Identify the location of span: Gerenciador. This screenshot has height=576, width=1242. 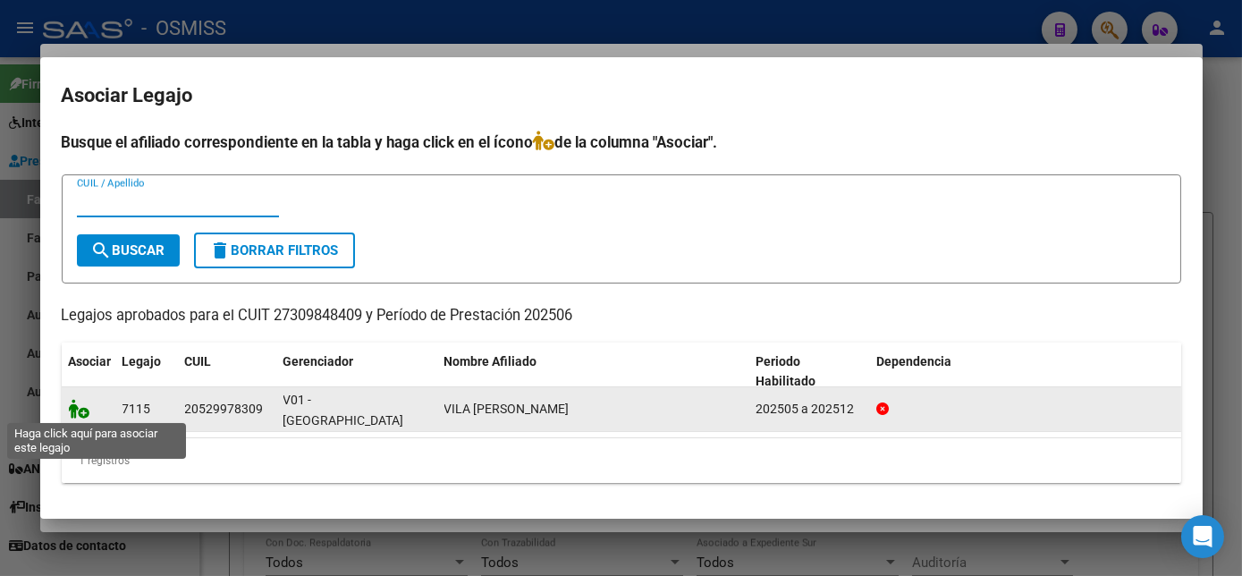
(318, 361).